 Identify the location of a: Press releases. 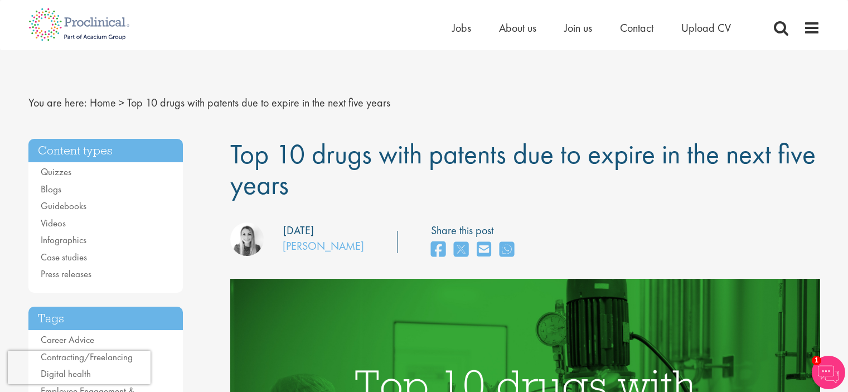
(66, 274).